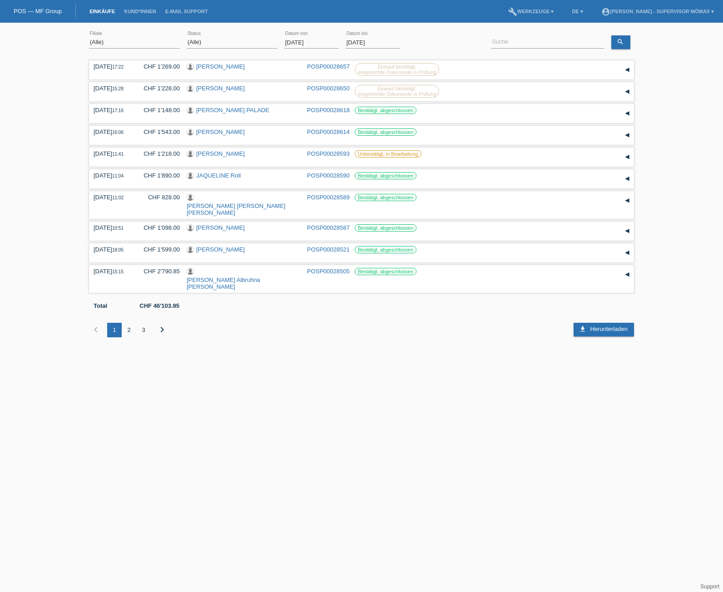 This screenshot has width=723, height=592. What do you see at coordinates (187, 11) in the screenshot?
I see `a: E-Mail Support` at bounding box center [187, 11].